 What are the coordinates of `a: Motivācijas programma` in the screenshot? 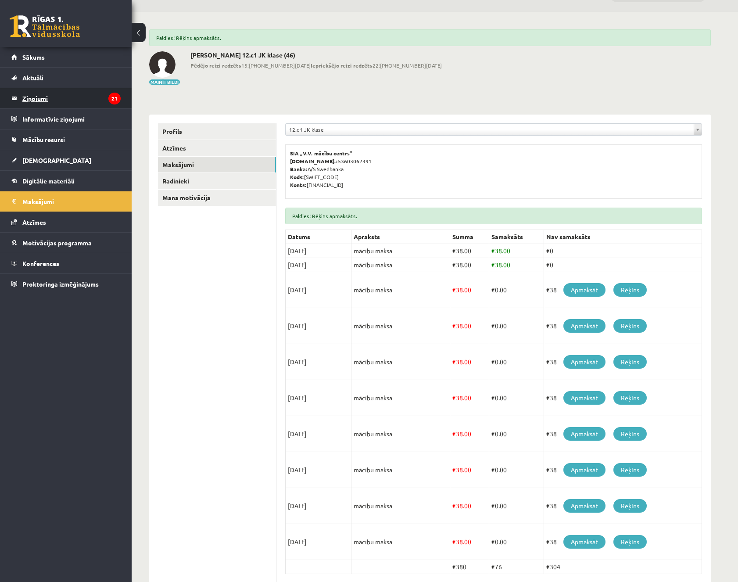 It's located at (66, 243).